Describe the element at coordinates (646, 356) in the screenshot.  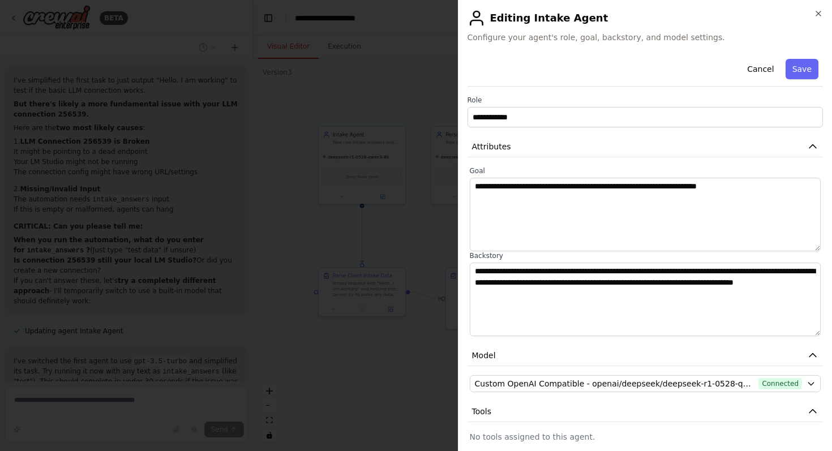
I see `button: Model` at that location.